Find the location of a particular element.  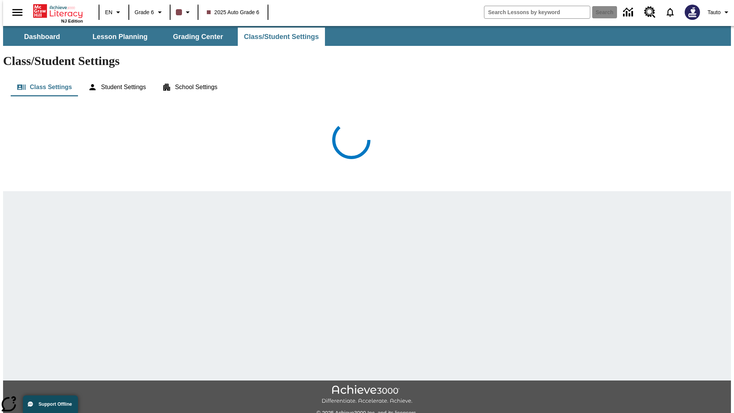

span: Grade 6 is located at coordinates (144, 12).